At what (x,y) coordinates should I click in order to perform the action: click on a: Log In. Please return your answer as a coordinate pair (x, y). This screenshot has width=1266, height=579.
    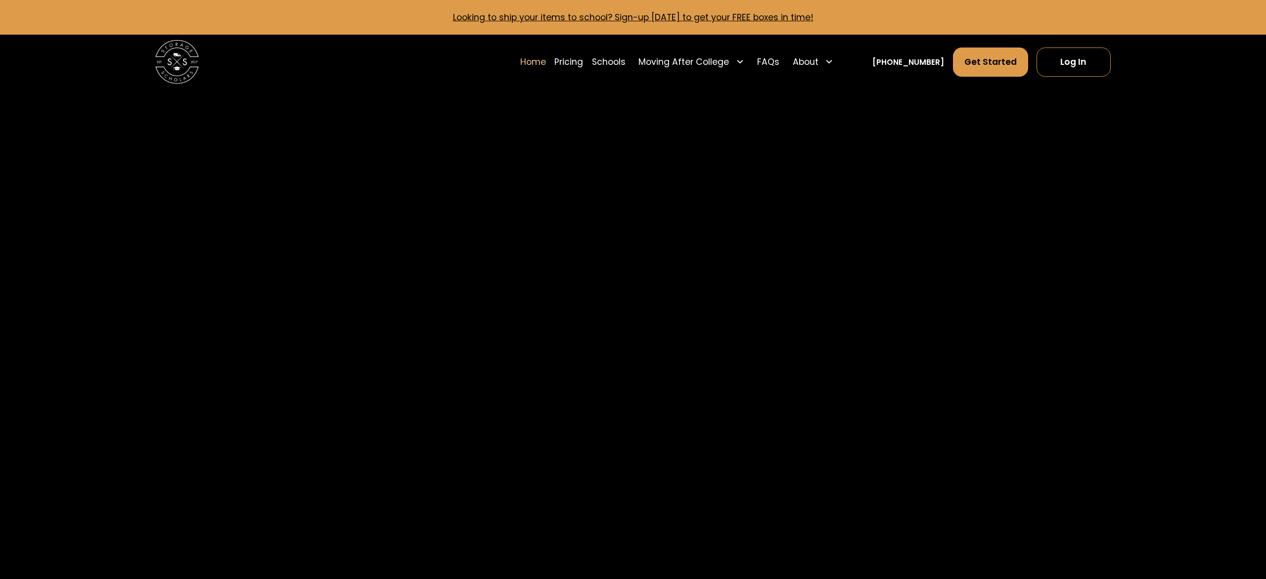
    Looking at the image, I should click on (1073, 62).